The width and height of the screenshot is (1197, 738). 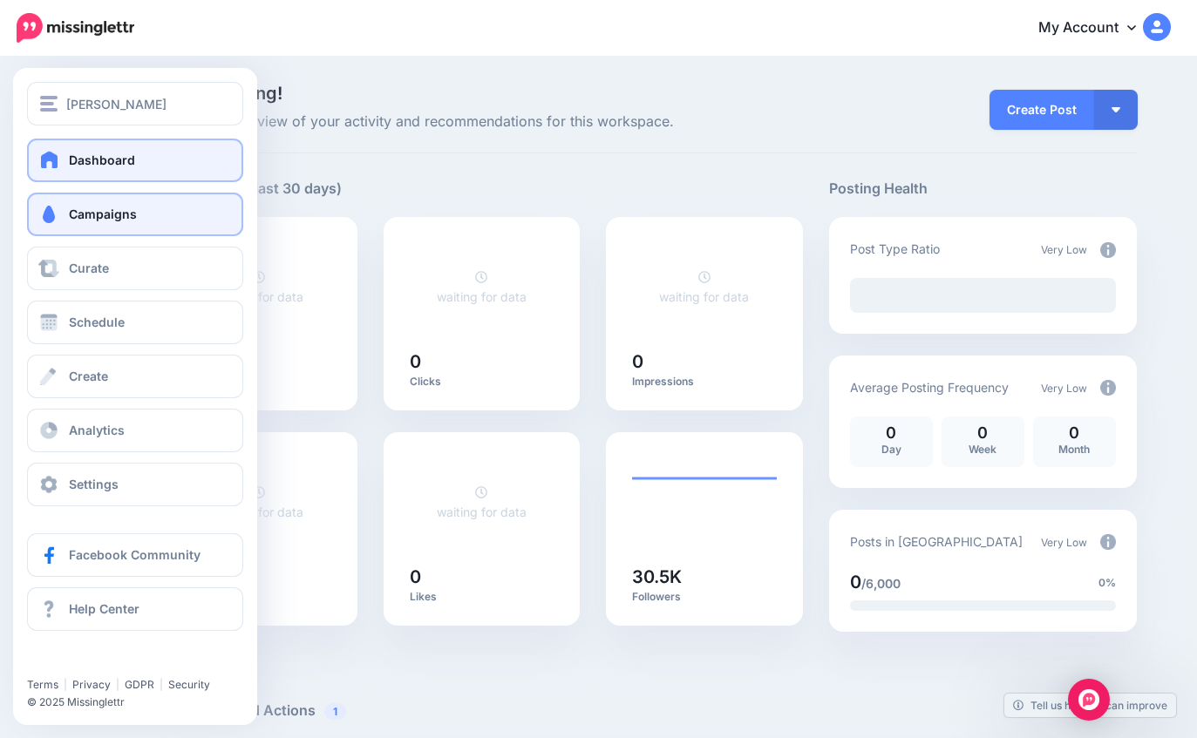 I want to click on a: My Account, so click(x=1096, y=28).